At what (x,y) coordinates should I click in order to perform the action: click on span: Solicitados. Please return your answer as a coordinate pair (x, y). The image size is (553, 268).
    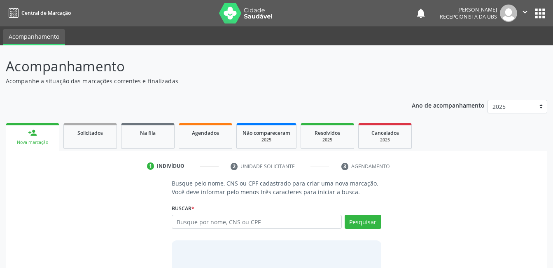
    Looking at the image, I should click on (90, 133).